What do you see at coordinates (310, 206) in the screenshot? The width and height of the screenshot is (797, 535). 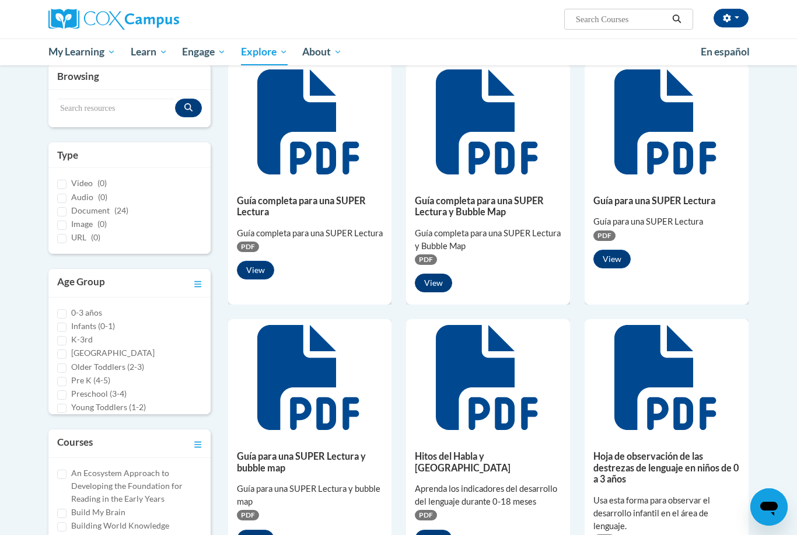 I see `h5: Guía completa para una SUPER Lectura` at bounding box center [310, 206].